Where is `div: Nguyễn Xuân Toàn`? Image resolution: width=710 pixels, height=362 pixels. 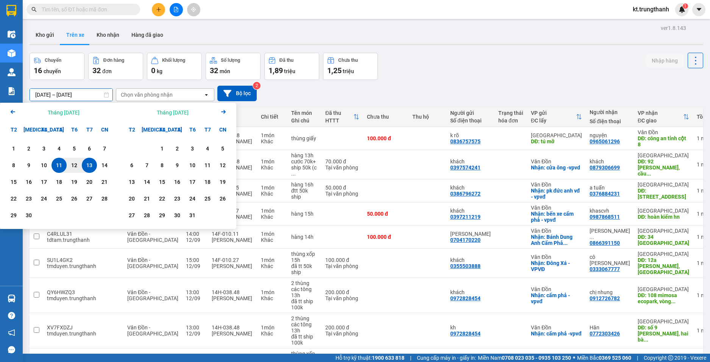
div: Nguyễn Xuân Toàn is located at coordinates (470, 234).